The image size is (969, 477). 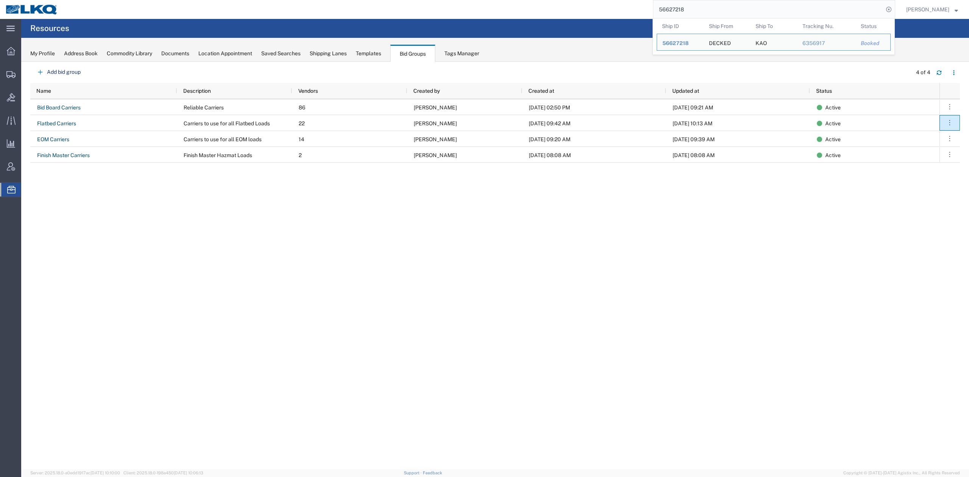 What do you see at coordinates (675, 43) in the screenshot?
I see `span: 56627218` at bounding box center [675, 43].